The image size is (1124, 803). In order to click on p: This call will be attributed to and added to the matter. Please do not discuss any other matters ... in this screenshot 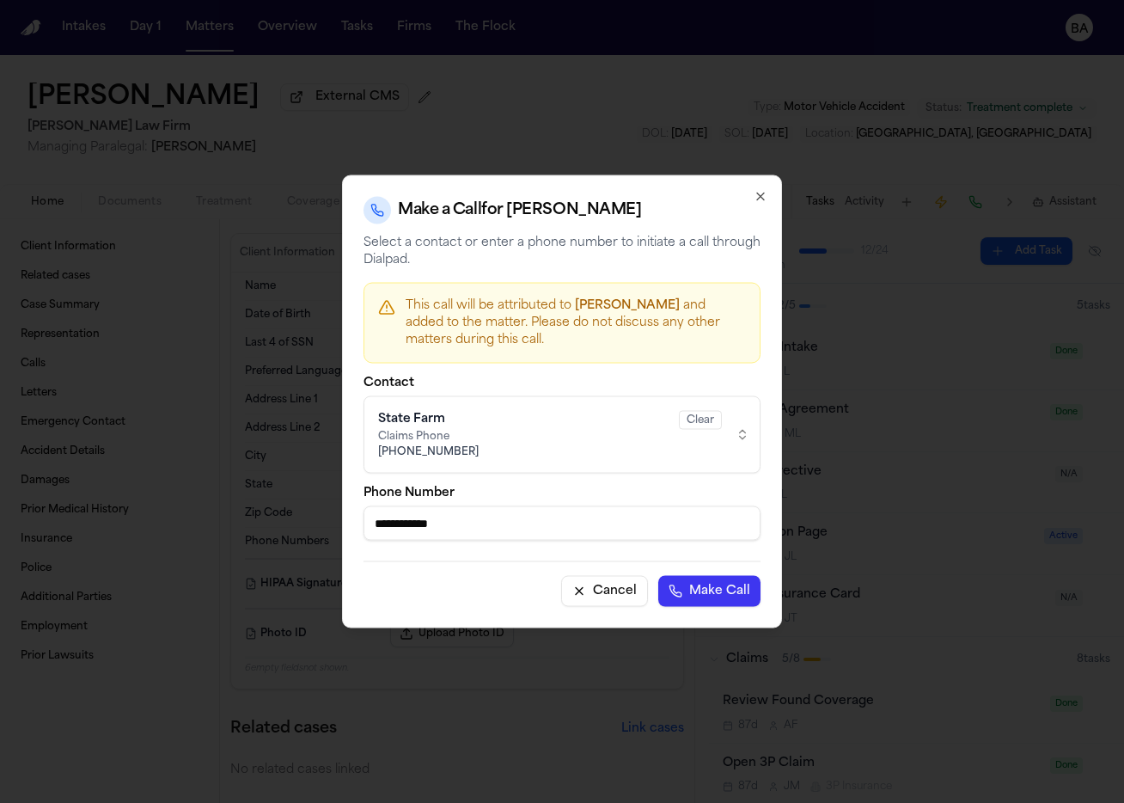, I will do `click(576, 323)`.